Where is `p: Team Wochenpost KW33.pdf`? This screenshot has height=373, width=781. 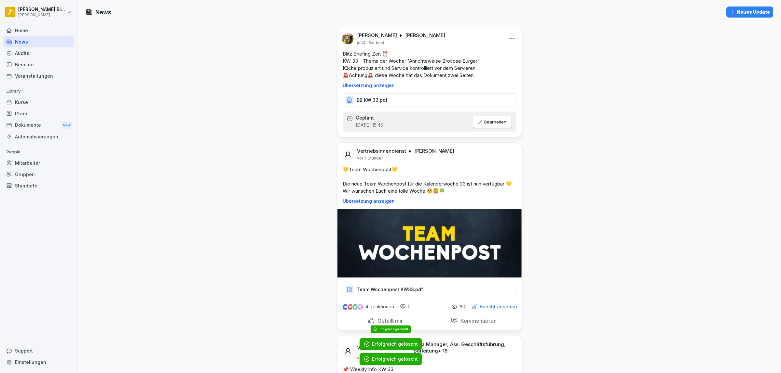
p: Team Wochenpost KW33.pdf is located at coordinates (390, 290).